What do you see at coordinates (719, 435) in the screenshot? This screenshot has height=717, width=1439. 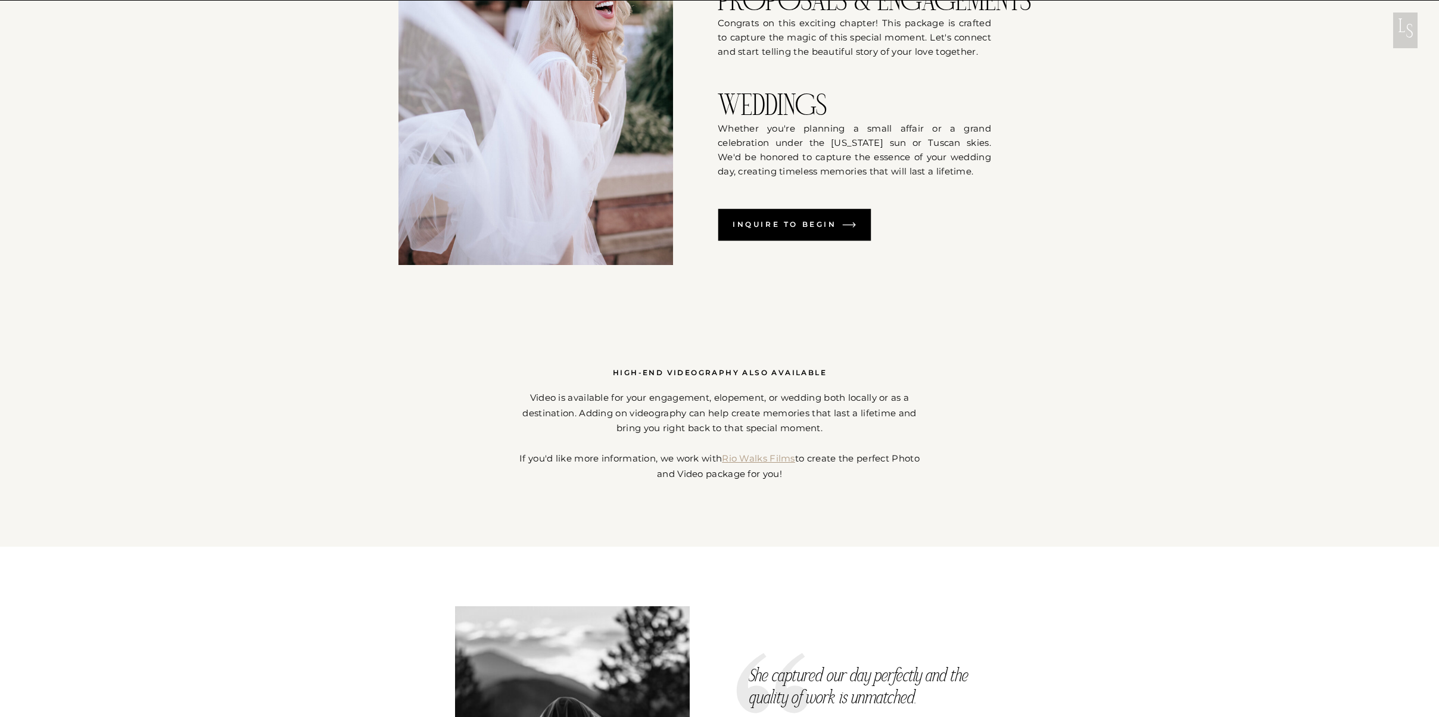 I see `p: Video is available for your engagement, elopement, or wedding both locally or as a destination. A...` at bounding box center [719, 435].